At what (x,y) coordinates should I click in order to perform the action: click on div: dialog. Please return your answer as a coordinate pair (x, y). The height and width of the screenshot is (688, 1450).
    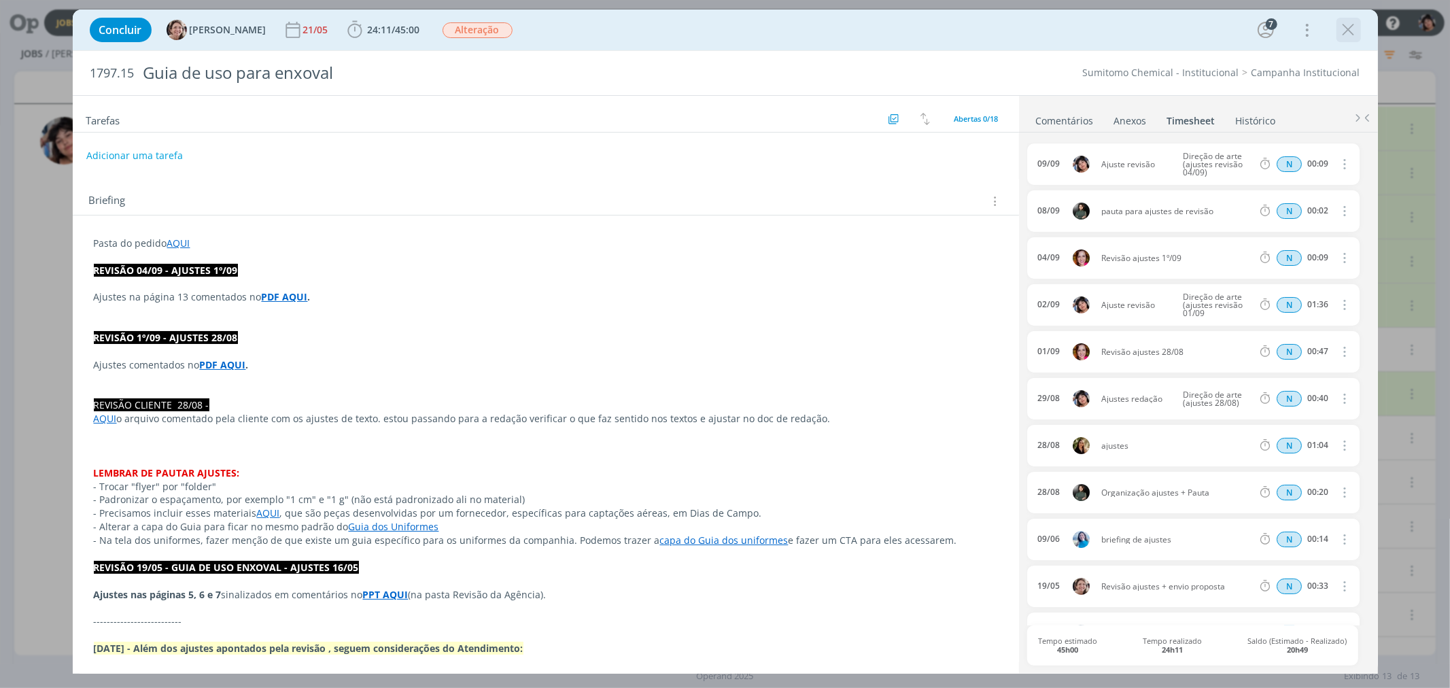
    Looking at the image, I should click on (725, 341).